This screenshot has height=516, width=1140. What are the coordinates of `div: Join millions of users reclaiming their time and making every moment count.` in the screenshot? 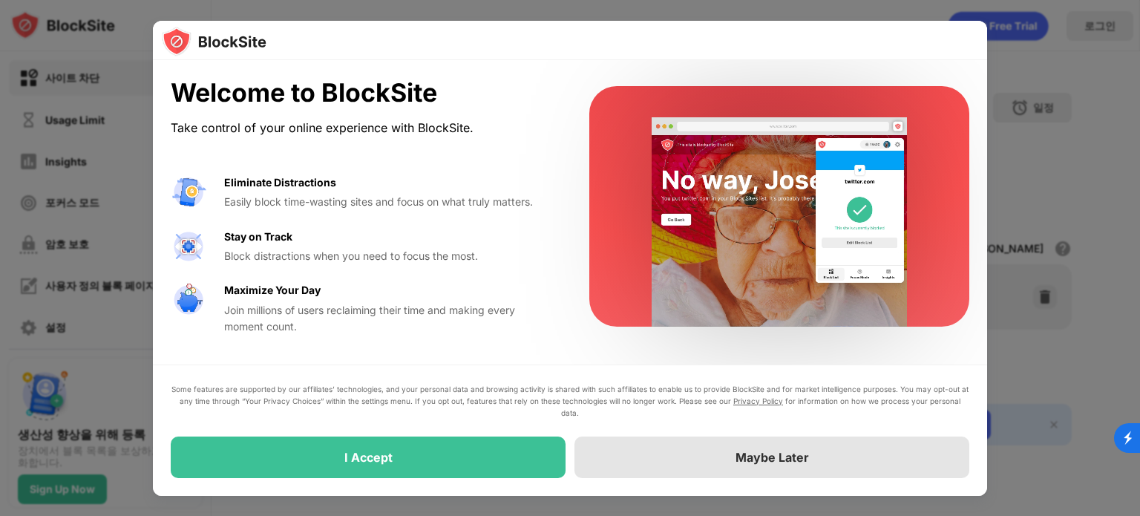 It's located at (389, 318).